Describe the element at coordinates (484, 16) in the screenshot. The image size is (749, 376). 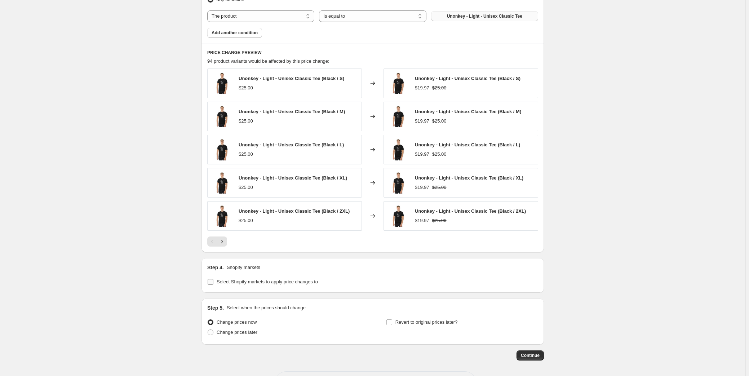
I see `button: Unonkey - Light - Unisex Classic Tee` at that location.